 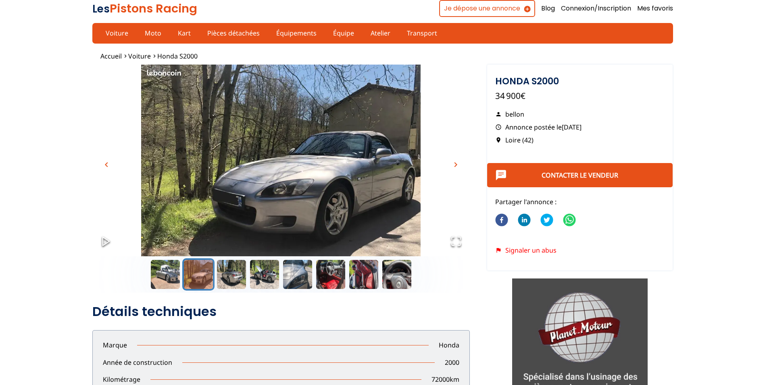 I want to click on a: Honda S2000, so click(x=177, y=56).